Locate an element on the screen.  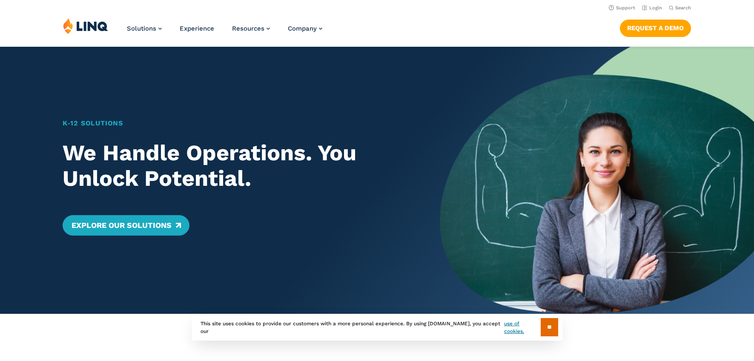
img: LINQ | K‑12 Software is located at coordinates (86, 26).